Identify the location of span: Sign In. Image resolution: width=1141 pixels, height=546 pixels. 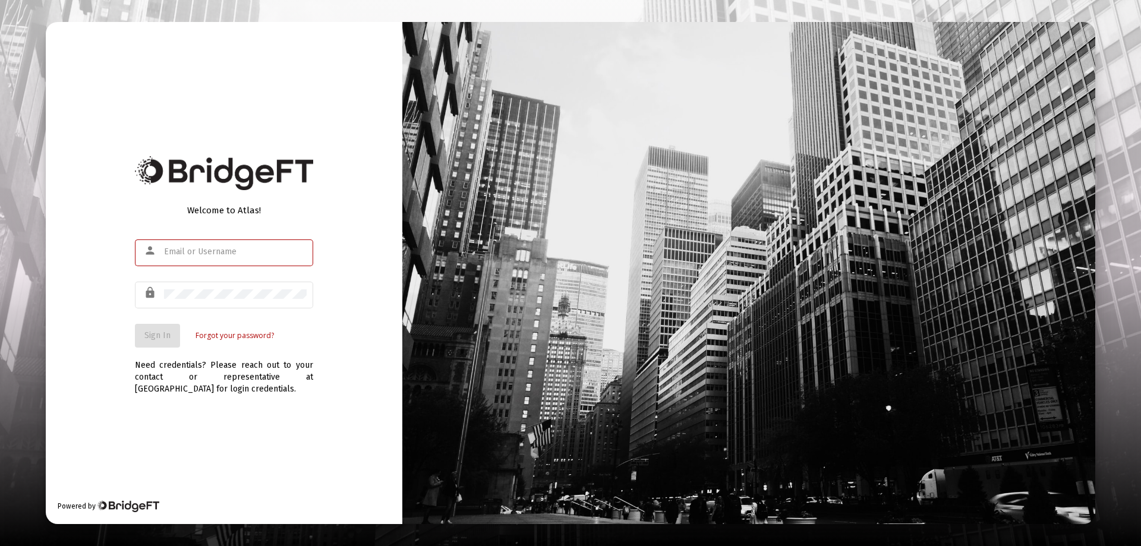
(157, 335).